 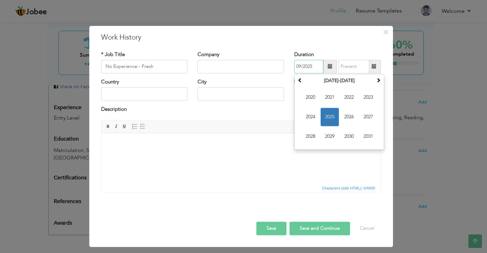 I want to click on button: Cancel, so click(x=367, y=229).